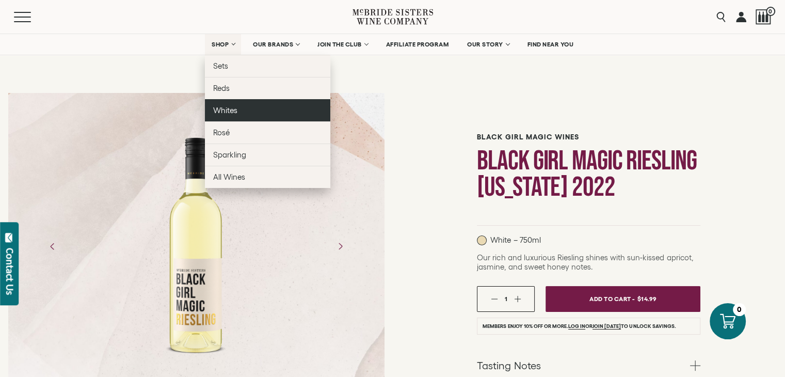  What do you see at coordinates (576, 326) in the screenshot?
I see `a: Log in` at bounding box center [576, 326].